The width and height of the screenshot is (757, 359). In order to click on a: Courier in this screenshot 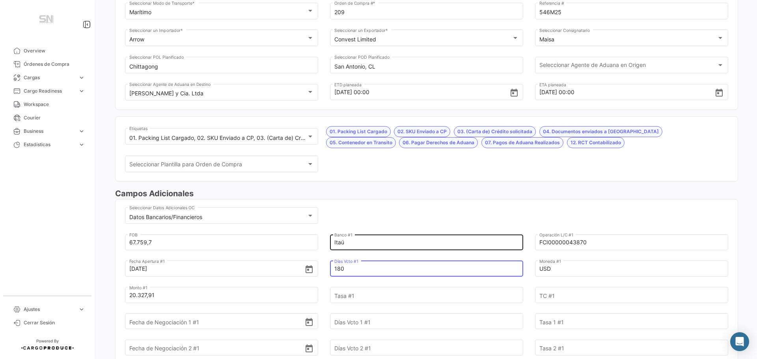, I will do `click(47, 118)`.